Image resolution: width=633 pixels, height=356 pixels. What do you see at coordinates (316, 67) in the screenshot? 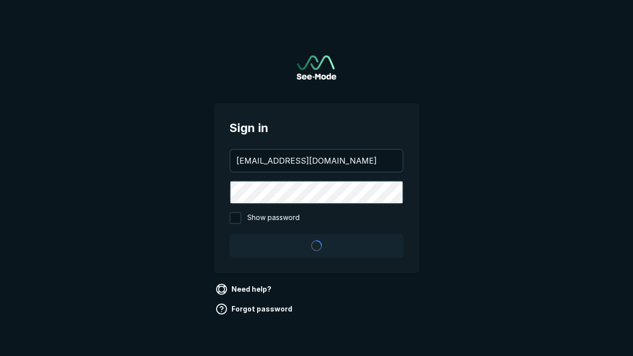
I see `img: See-Mode Logo` at bounding box center [316, 67].